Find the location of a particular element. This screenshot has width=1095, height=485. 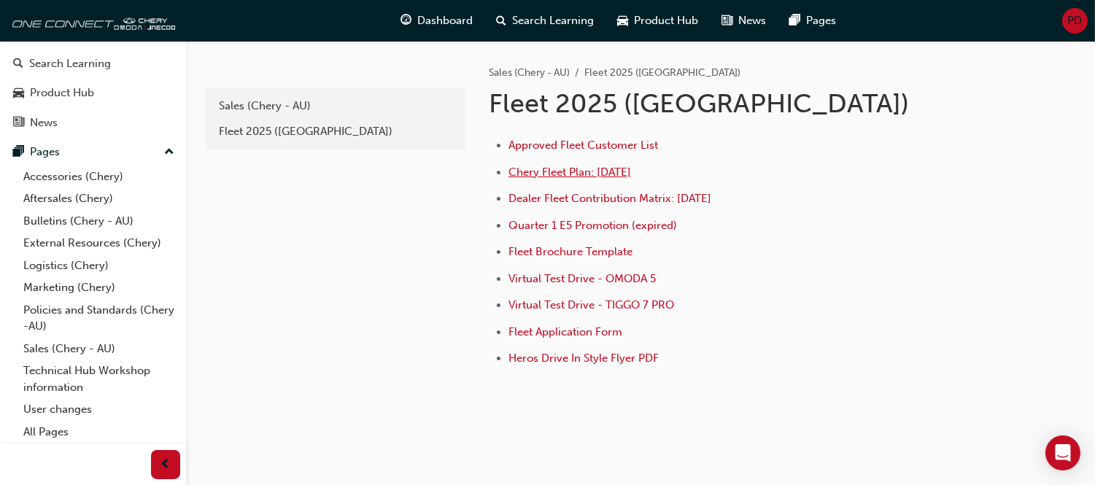

a: car-iconProduct Hub is located at coordinates (658, 20).